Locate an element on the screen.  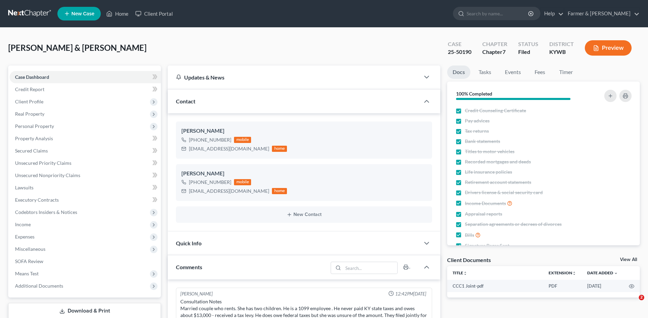
a: Client Portal is located at coordinates (154, 14).